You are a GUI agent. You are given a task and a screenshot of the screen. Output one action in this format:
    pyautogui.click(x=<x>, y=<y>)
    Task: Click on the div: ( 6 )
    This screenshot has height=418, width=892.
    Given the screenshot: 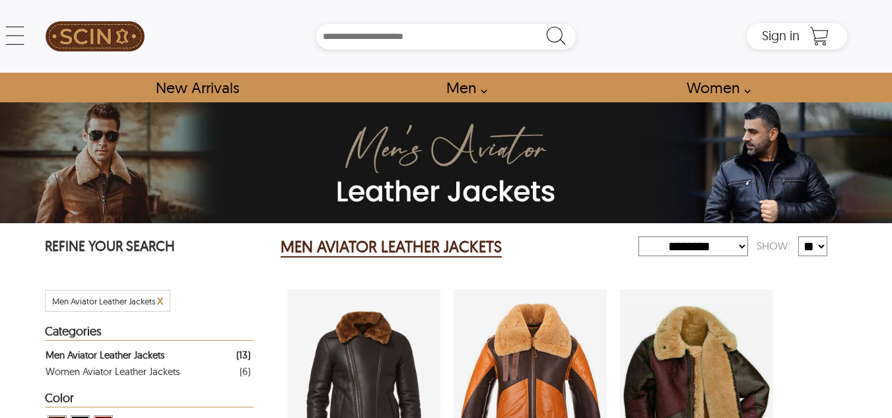 What is the action you would take?
    pyautogui.click(x=245, y=371)
    